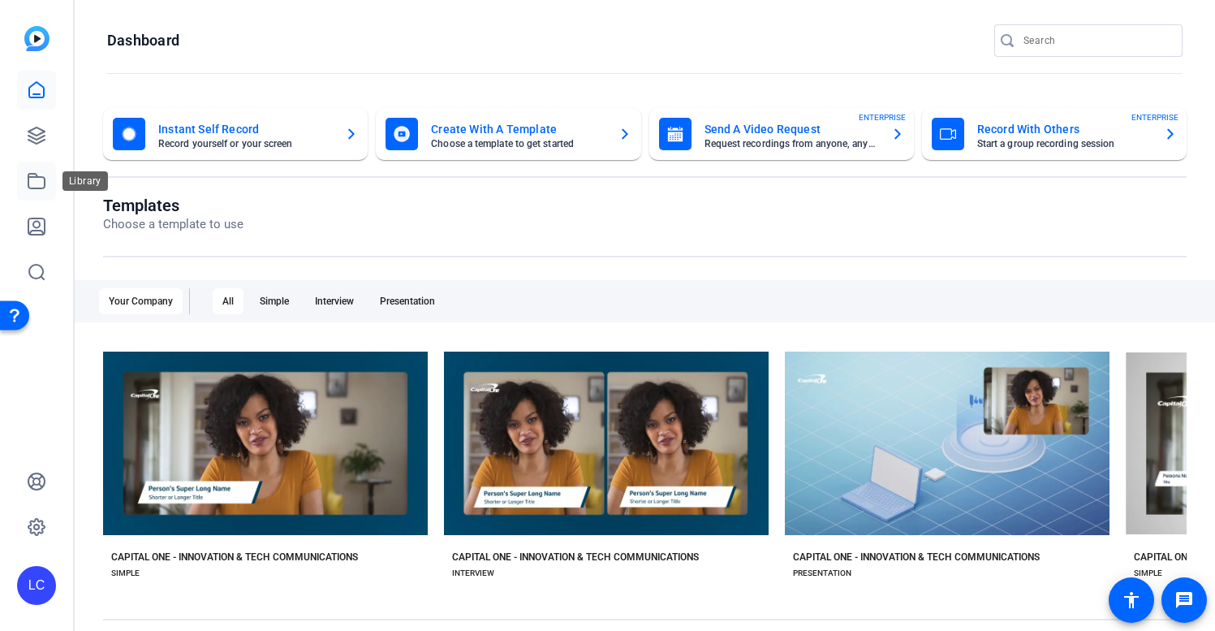  What do you see at coordinates (1055, 134) in the screenshot?
I see `button: Record With OthersStart a group recording sessionENTERPRISE` at bounding box center [1055, 134].